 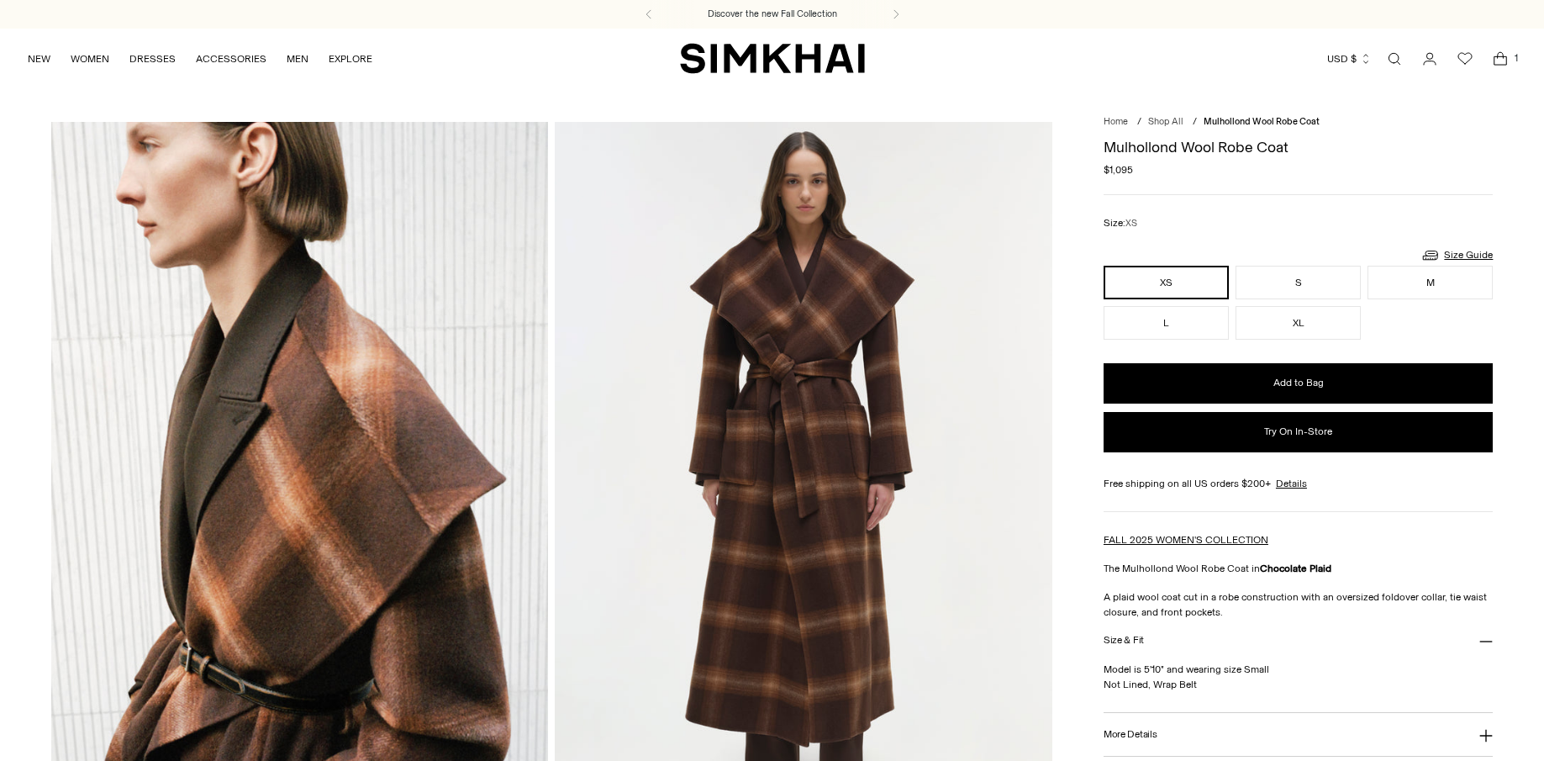 I want to click on button: Try On In-Store, so click(x=1298, y=432).